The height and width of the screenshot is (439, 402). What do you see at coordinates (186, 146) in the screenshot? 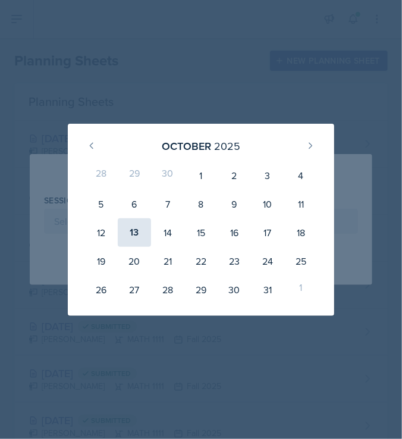
I see `div: October` at bounding box center [186, 146].